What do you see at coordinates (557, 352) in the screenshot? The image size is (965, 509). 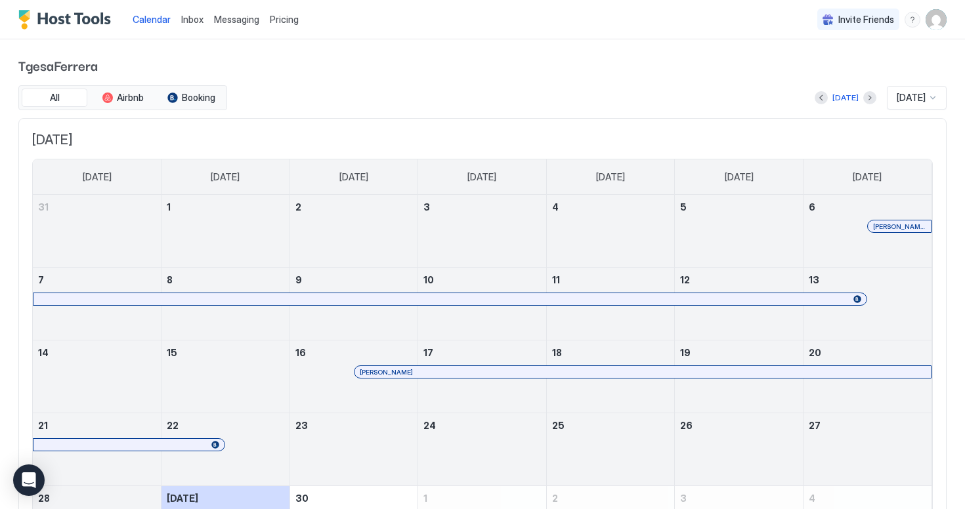 I see `span: 18` at bounding box center [557, 352].